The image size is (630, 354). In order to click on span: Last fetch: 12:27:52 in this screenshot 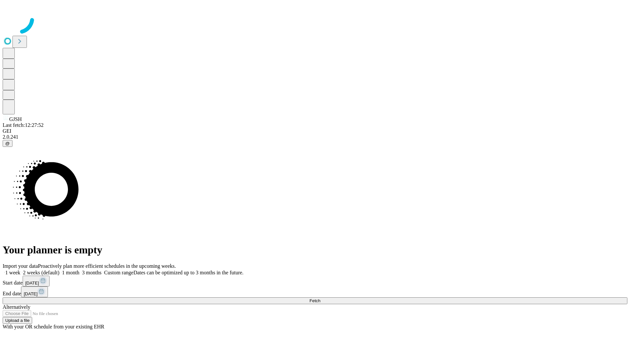, I will do `click(23, 125)`.